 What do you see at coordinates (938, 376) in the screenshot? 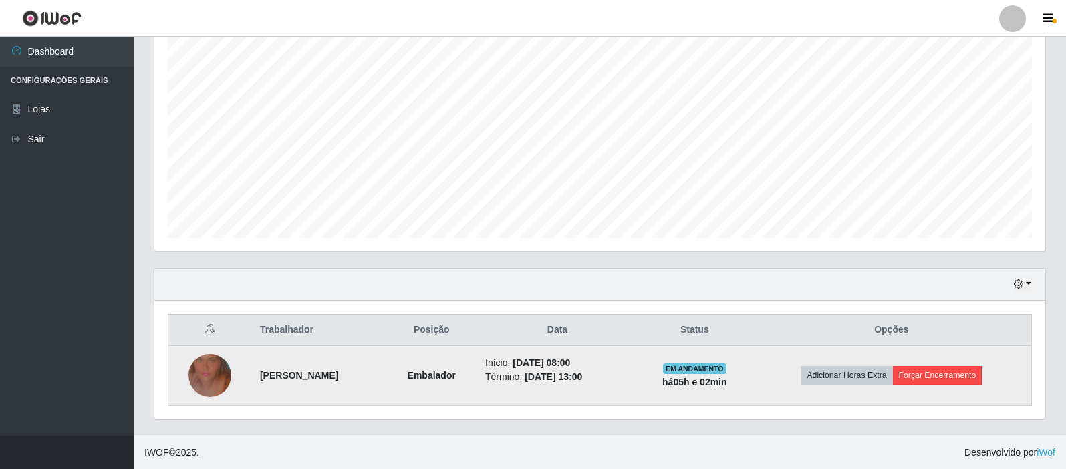
I see `button: Forçar Encerramento` at bounding box center [938, 376].